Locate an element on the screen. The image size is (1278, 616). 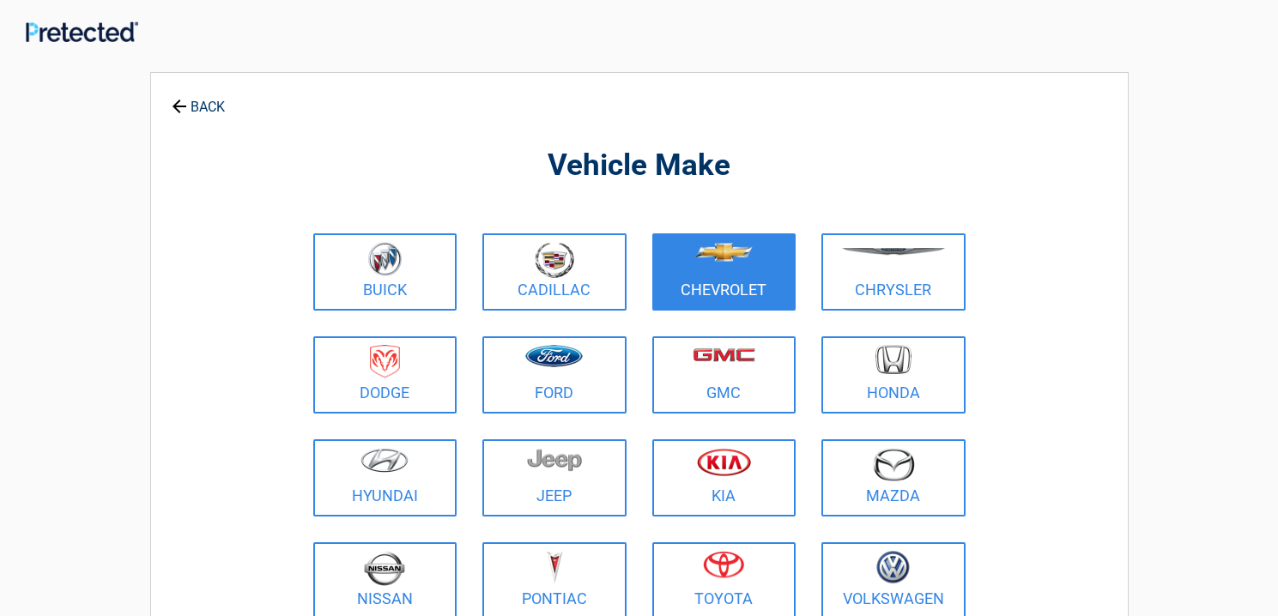
img: cadillac is located at coordinates (555, 260).